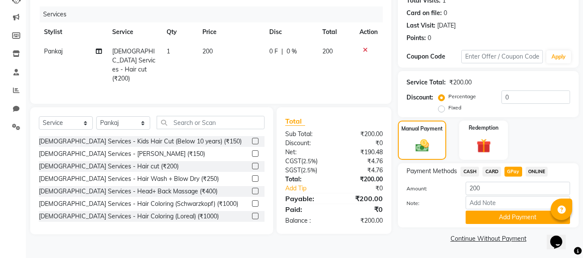 The image size is (583, 258). I want to click on span: 0 F, so click(273, 51).